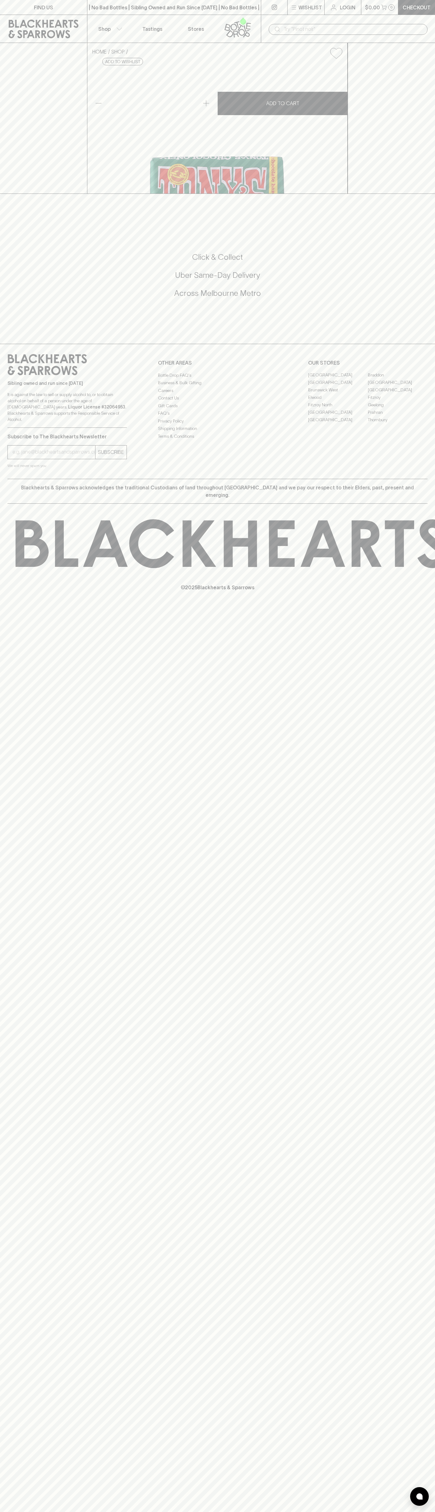 The image size is (435, 1512). Describe the element at coordinates (283, 103) in the screenshot. I see `button: ADD TO CART` at that location.